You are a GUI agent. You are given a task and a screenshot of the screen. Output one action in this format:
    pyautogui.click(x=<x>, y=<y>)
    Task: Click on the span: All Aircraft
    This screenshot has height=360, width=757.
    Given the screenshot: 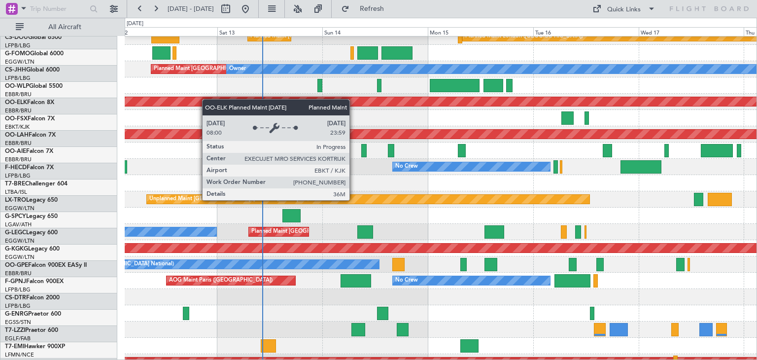 What is the action you would take?
    pyautogui.click(x=65, y=27)
    